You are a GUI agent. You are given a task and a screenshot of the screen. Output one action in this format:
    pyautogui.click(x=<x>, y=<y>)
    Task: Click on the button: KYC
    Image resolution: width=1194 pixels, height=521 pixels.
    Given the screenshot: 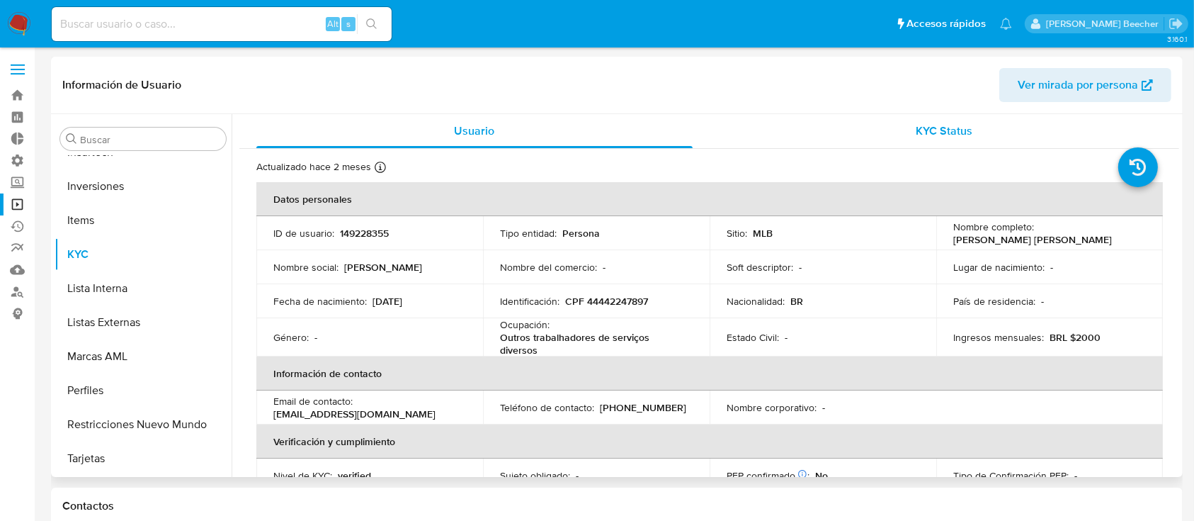 What is the action you would take?
    pyautogui.click(x=143, y=254)
    